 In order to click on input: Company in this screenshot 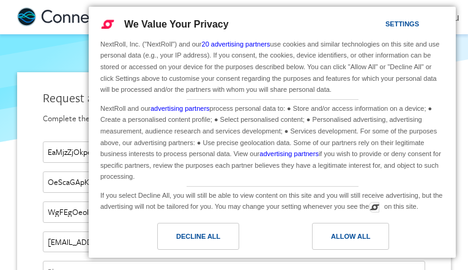, I will do `click(234, 212)`.